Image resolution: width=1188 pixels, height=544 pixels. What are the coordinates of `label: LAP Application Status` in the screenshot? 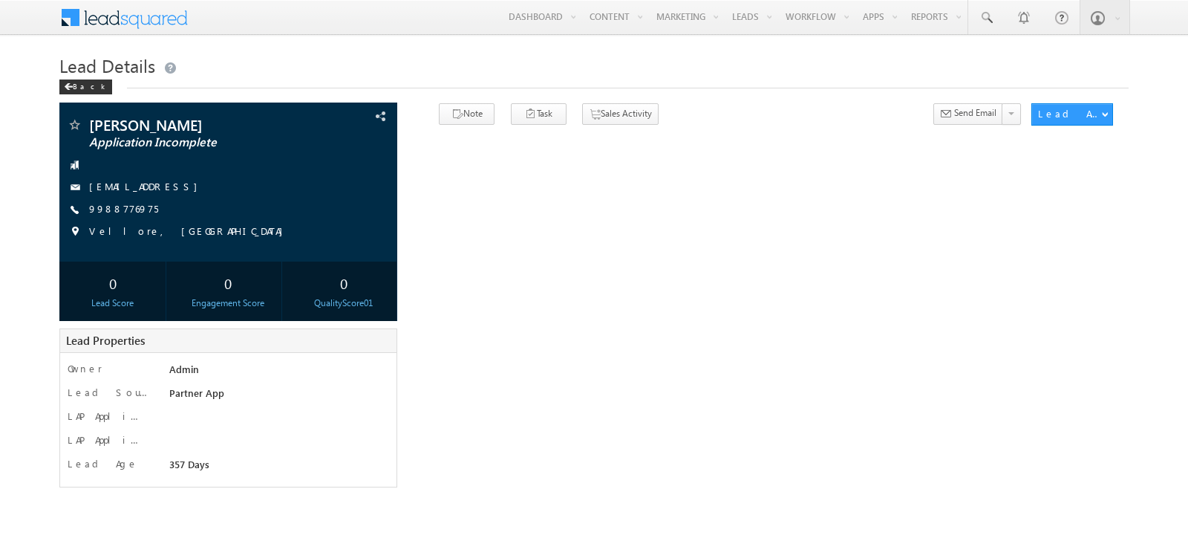 It's located at (108, 416).